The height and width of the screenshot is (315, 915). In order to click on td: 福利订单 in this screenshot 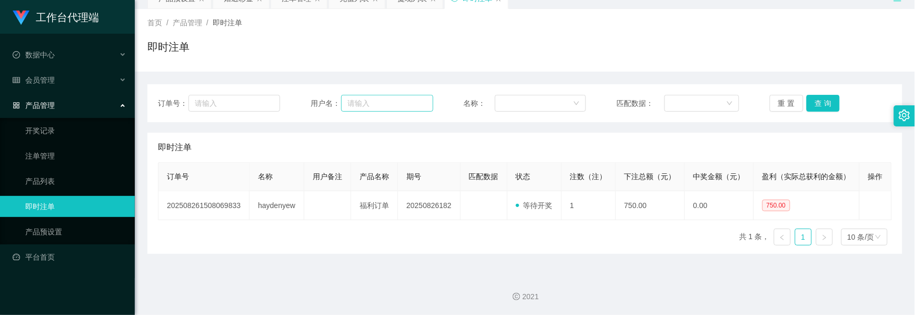, I will do `click(374, 205)`.